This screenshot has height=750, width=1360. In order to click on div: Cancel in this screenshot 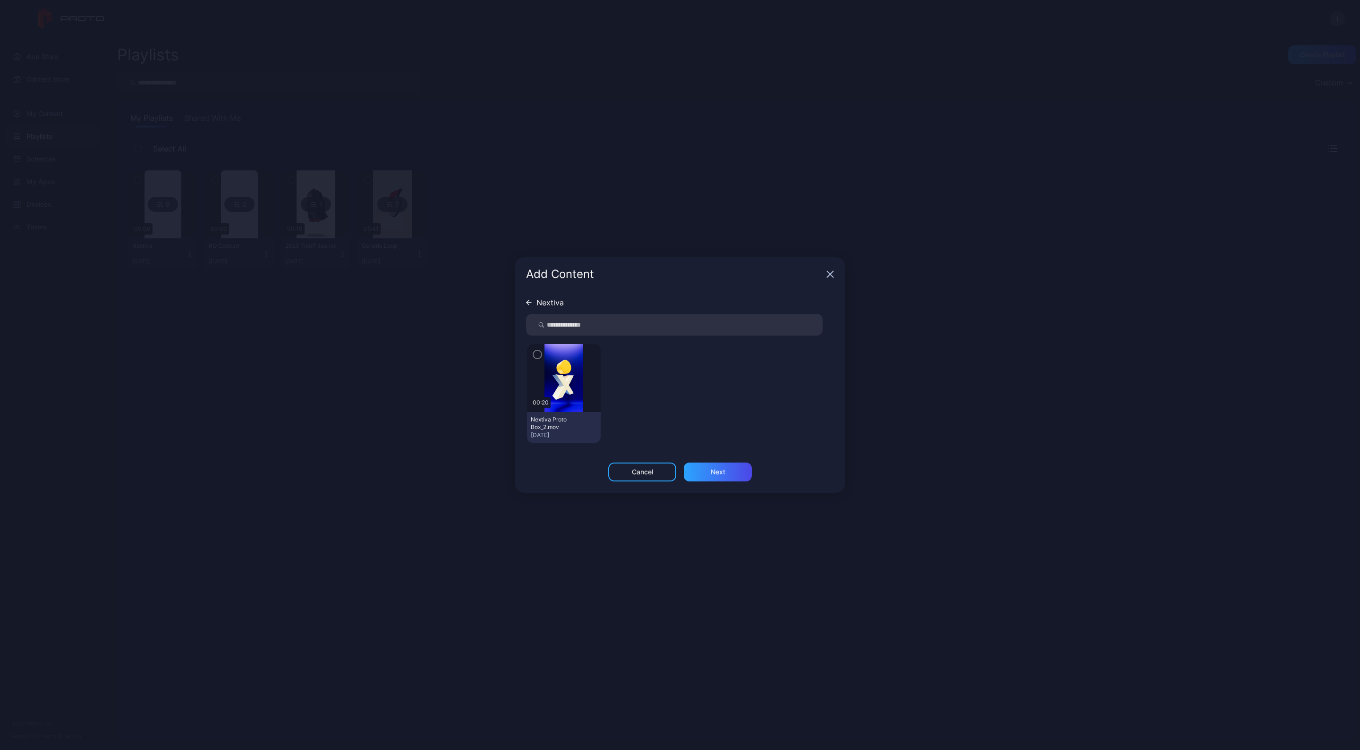, I will do `click(642, 472)`.